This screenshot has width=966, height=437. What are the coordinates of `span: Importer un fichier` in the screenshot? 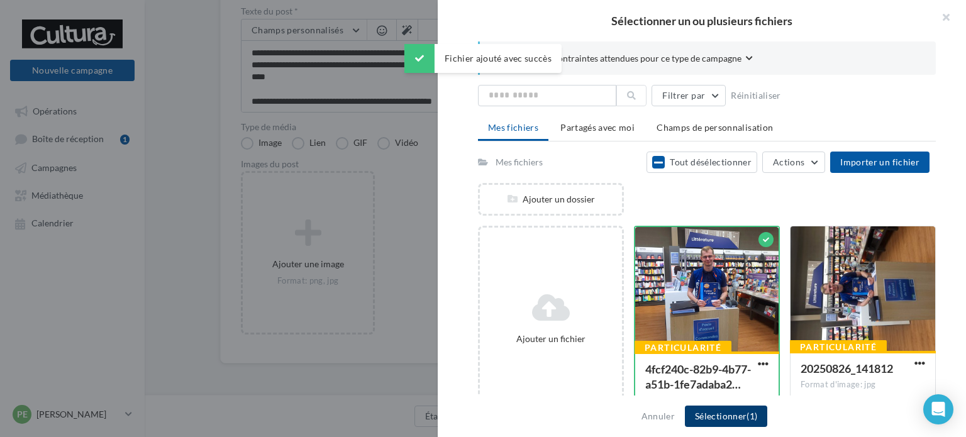 It's located at (879, 162).